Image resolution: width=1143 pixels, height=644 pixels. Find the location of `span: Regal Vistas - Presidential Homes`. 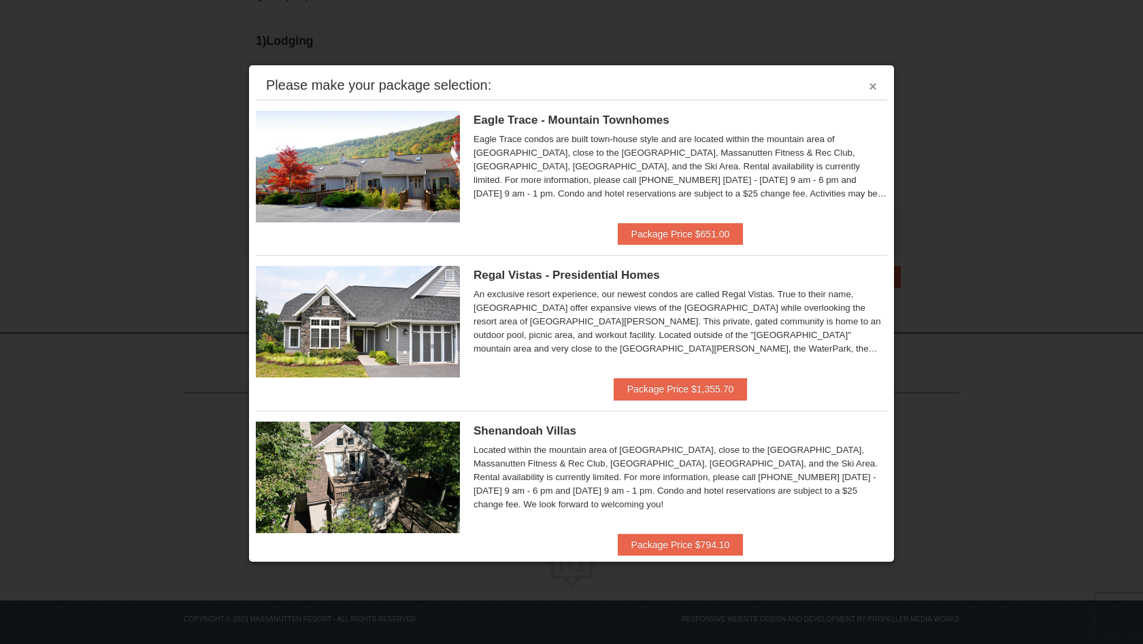

span: Regal Vistas - Presidential Homes is located at coordinates (567, 275).